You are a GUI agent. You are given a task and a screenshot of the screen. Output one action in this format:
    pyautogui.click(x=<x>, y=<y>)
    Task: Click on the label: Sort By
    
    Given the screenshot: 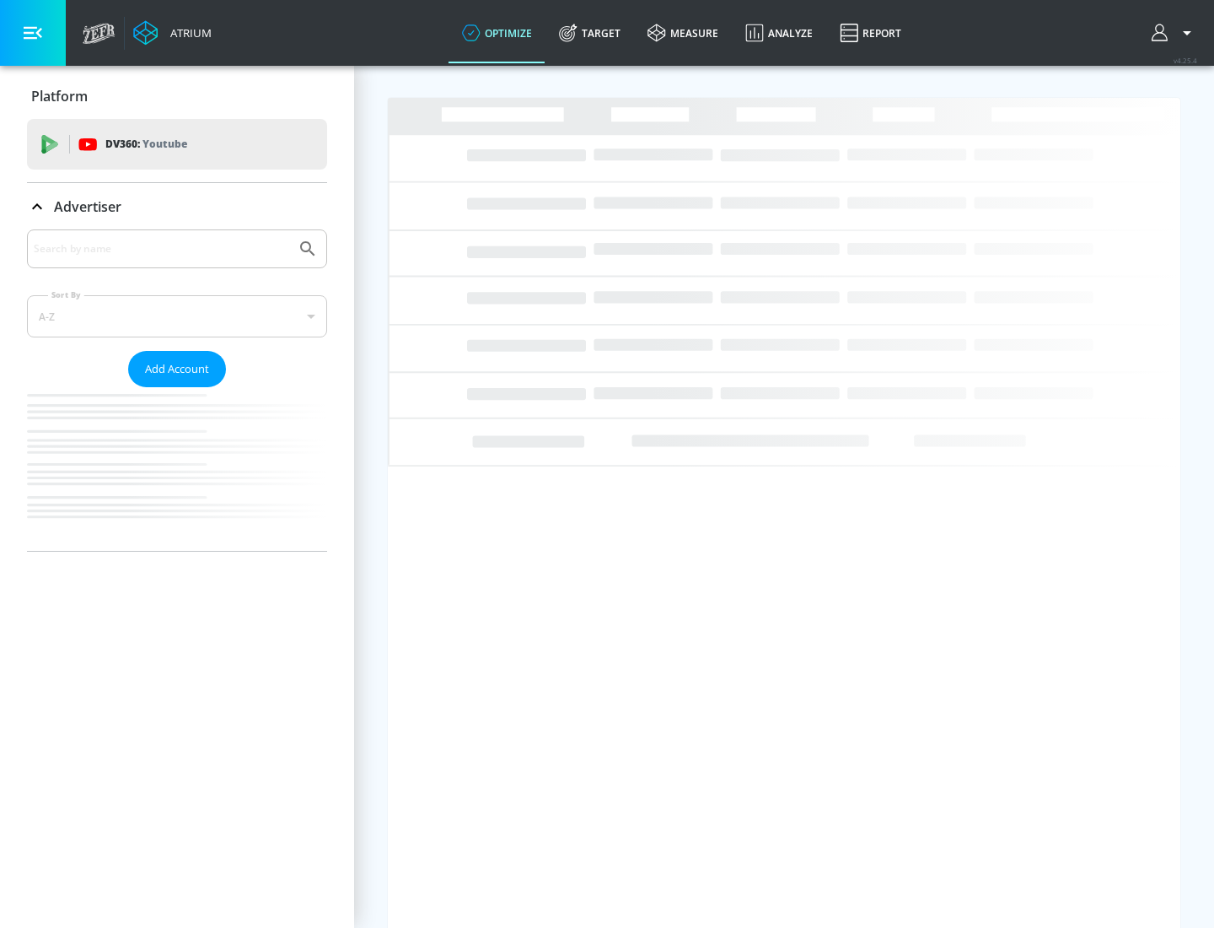 What is the action you would take?
    pyautogui.click(x=66, y=294)
    